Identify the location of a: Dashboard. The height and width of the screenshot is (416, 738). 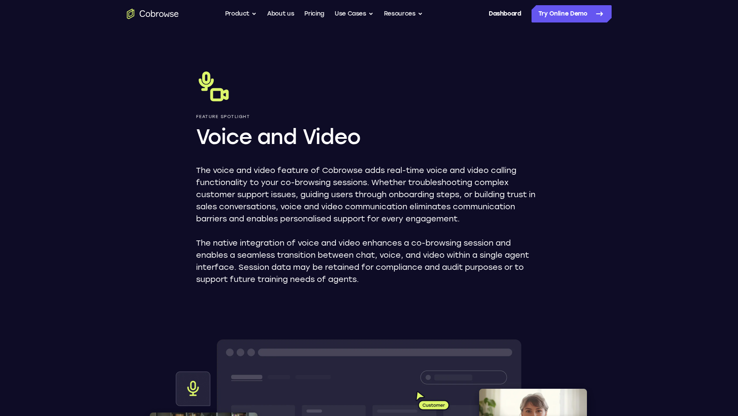
(505, 14).